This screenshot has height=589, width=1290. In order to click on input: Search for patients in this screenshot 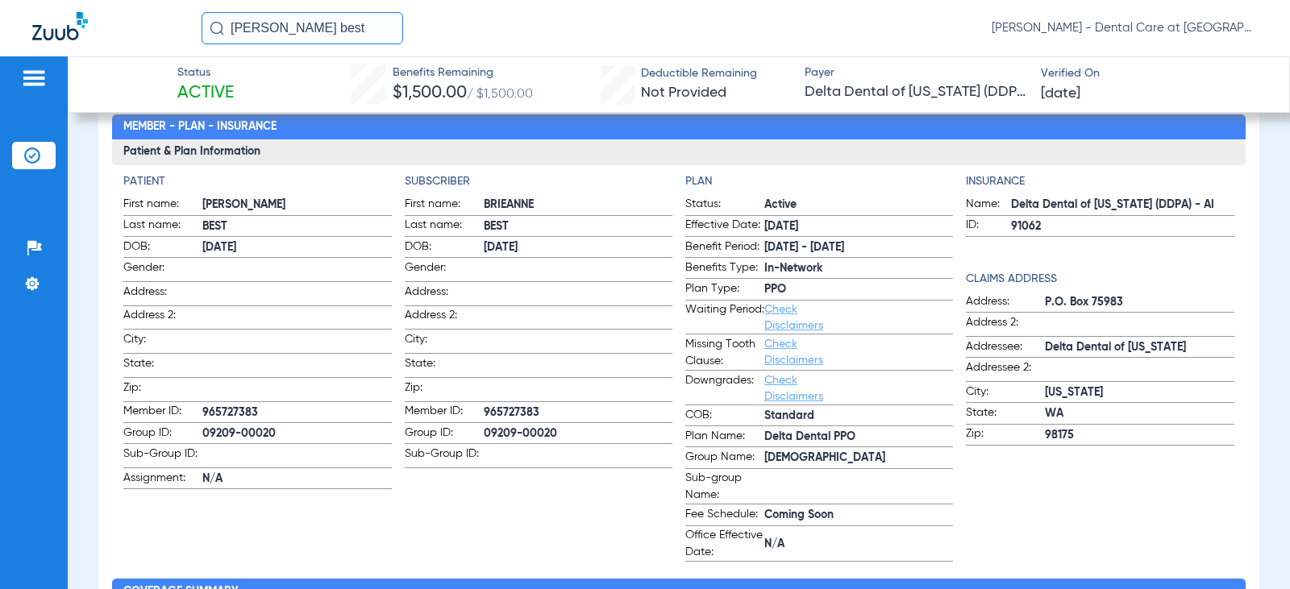, I will do `click(302, 28)`.